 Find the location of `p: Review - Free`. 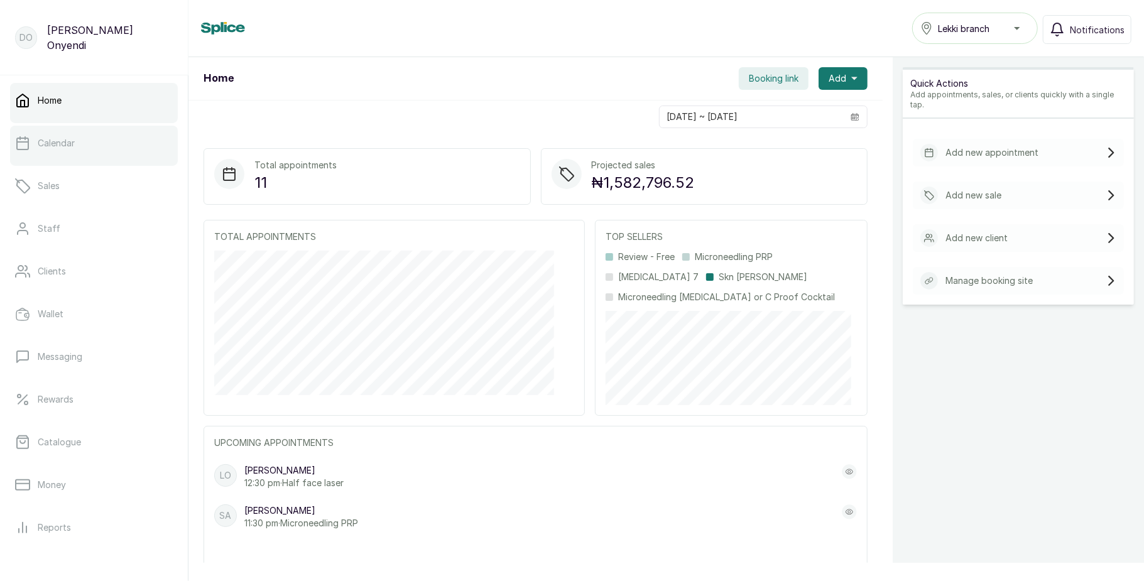

p: Review - Free is located at coordinates (646, 257).